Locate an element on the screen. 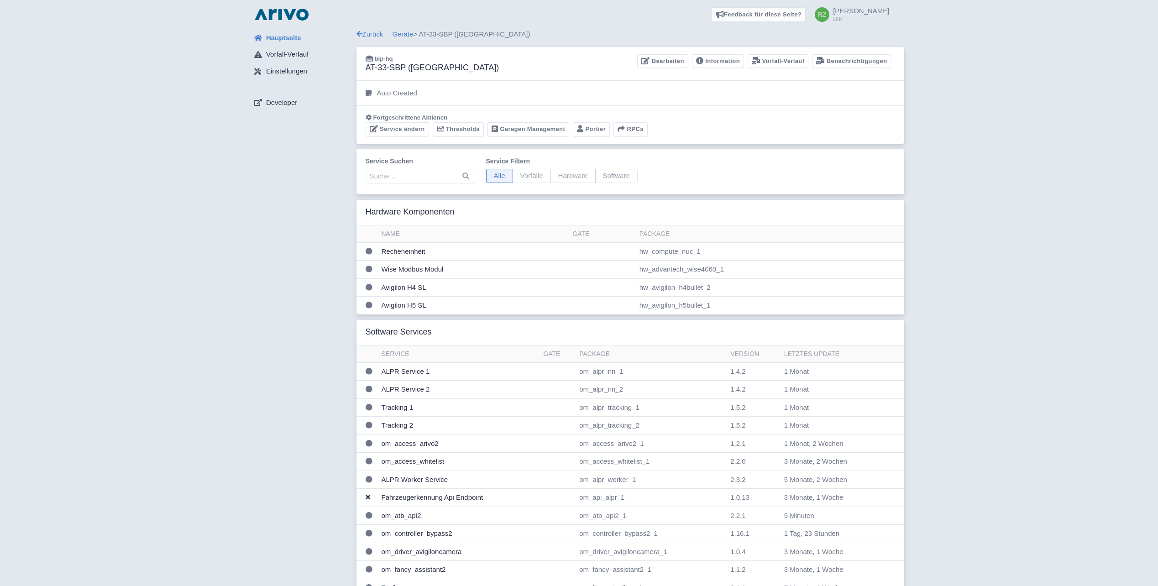 The height and width of the screenshot is (586, 1158). label: Service filtern is located at coordinates (562, 161).